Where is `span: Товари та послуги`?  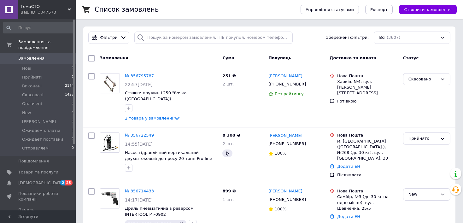 span: Товари та послуги is located at coordinates (38, 172).